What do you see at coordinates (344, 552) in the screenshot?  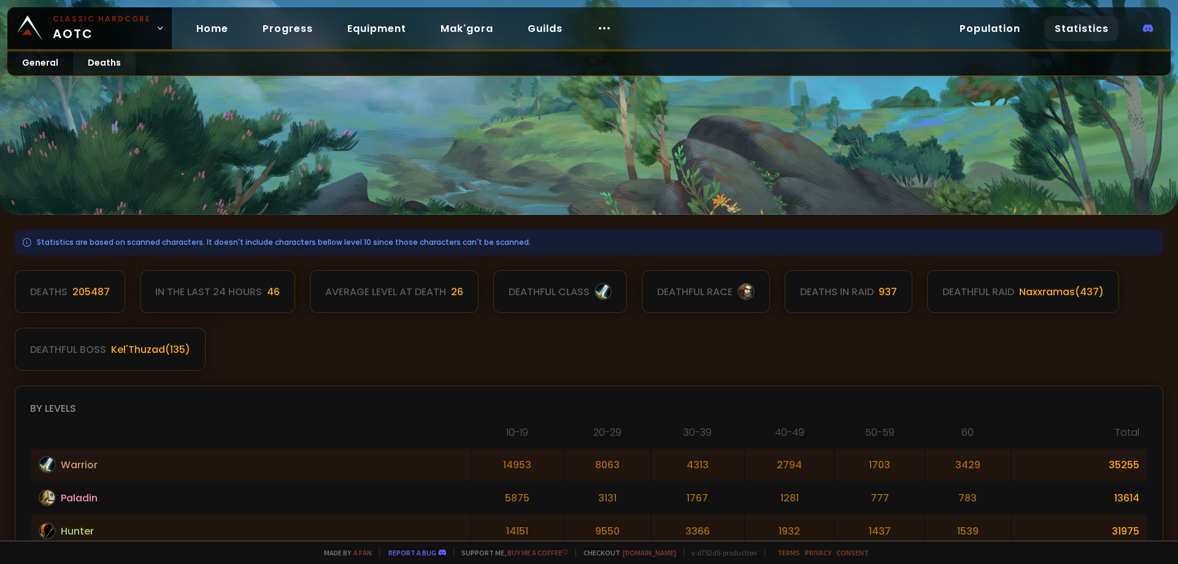 I see `span: Made by` at bounding box center [344, 552].